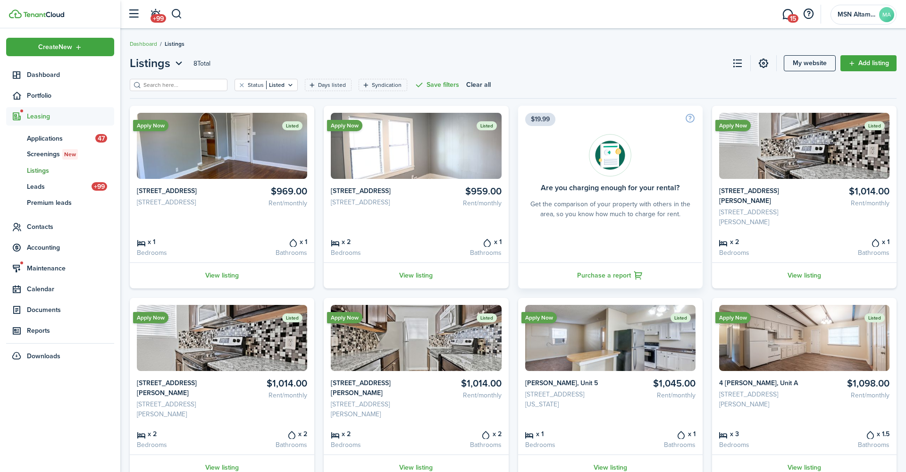  Describe the element at coordinates (241, 85) in the screenshot. I see `button: Clear filter` at that location.